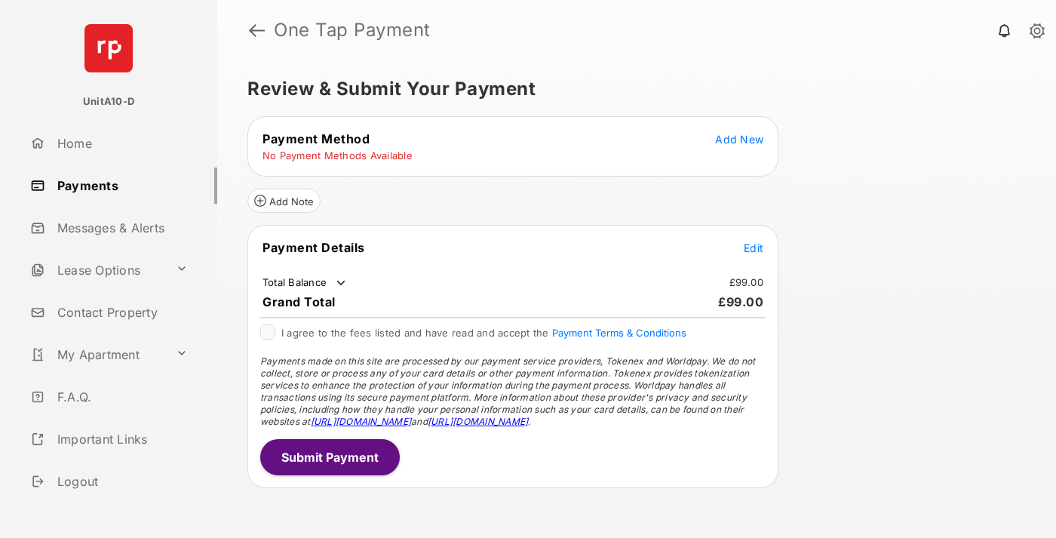  What do you see at coordinates (739, 139) in the screenshot?
I see `button: Add New` at bounding box center [739, 139].